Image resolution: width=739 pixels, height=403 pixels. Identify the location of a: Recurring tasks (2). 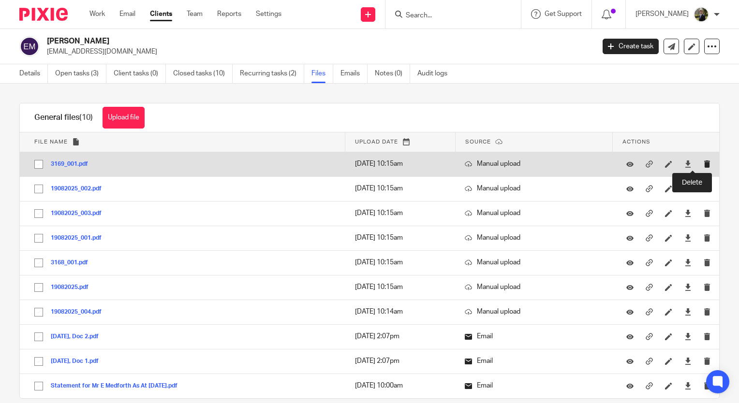
(272, 74).